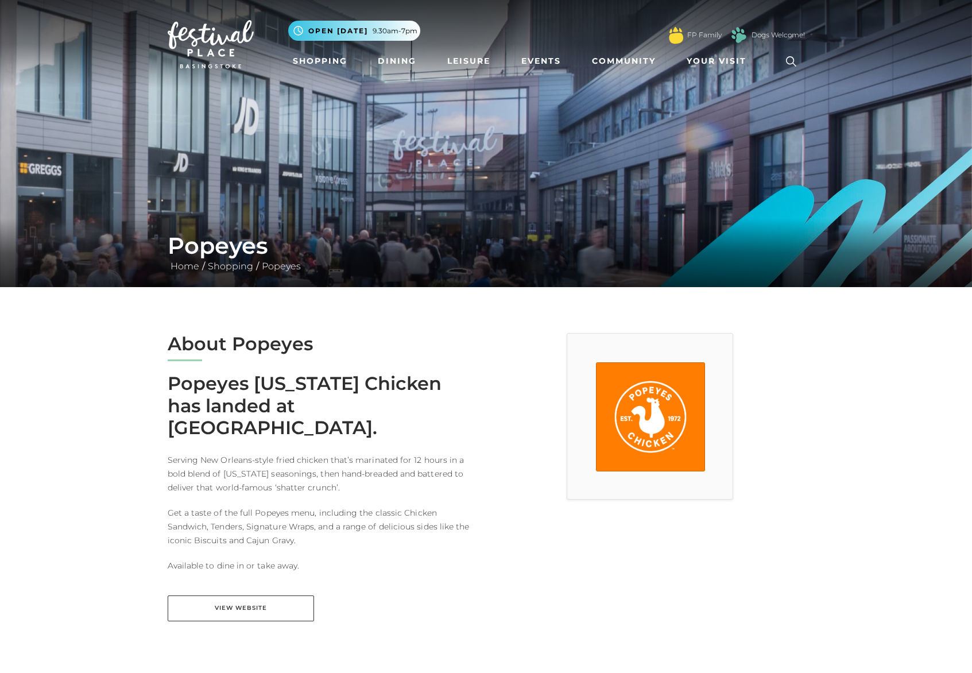 The width and height of the screenshot is (972, 673). Describe the element at coordinates (704, 35) in the screenshot. I see `a: FP Family` at that location.